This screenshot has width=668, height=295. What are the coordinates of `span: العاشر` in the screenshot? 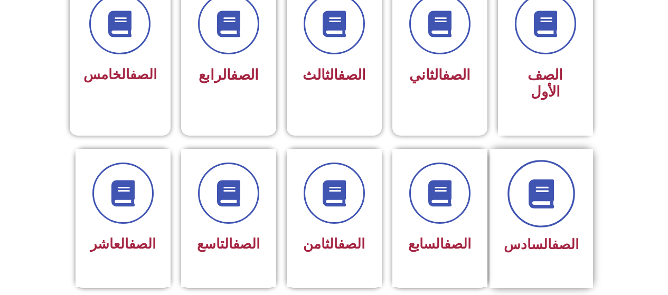 It's located at (123, 244).